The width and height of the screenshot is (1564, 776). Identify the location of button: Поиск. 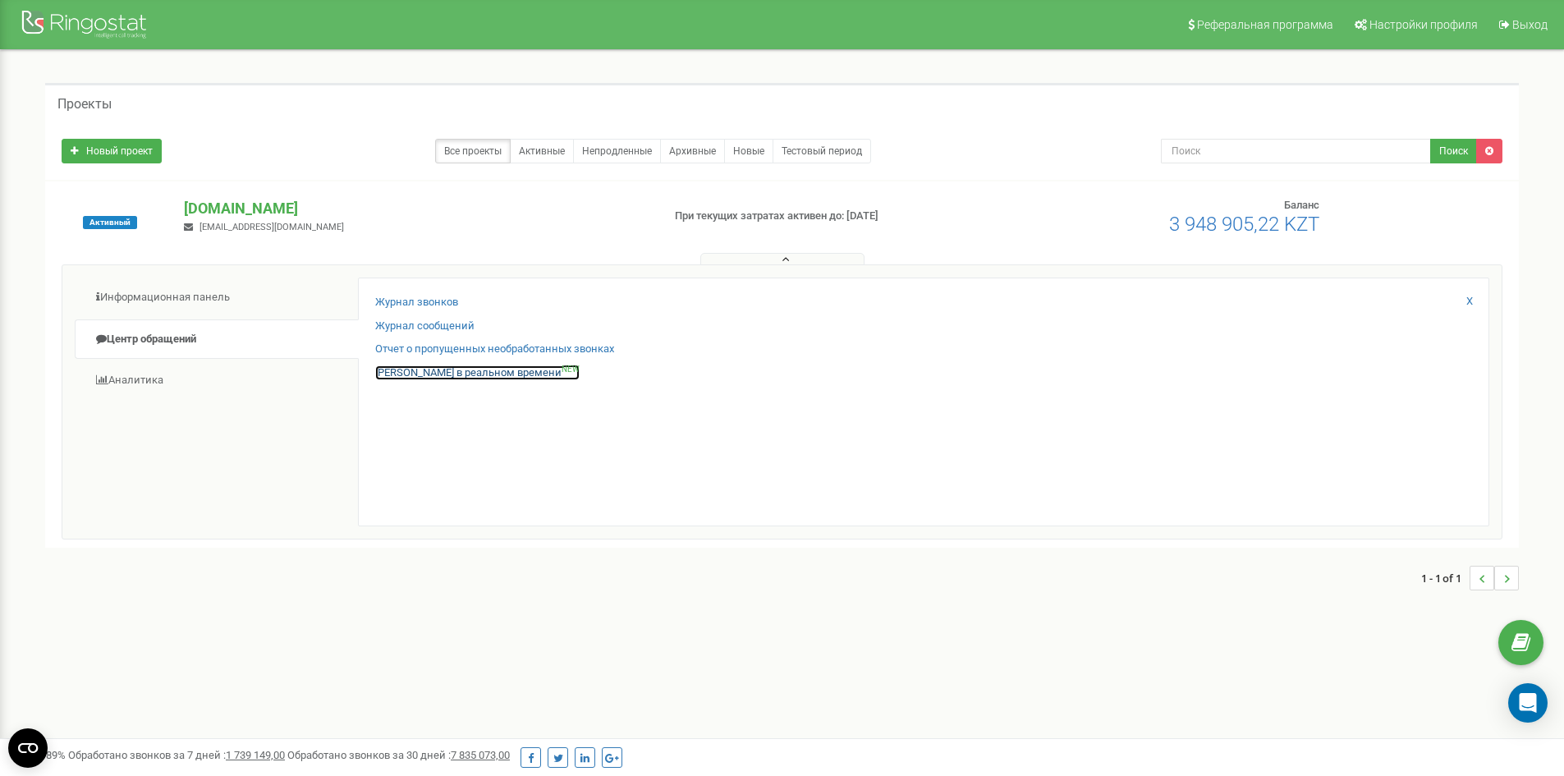
(1453, 151).